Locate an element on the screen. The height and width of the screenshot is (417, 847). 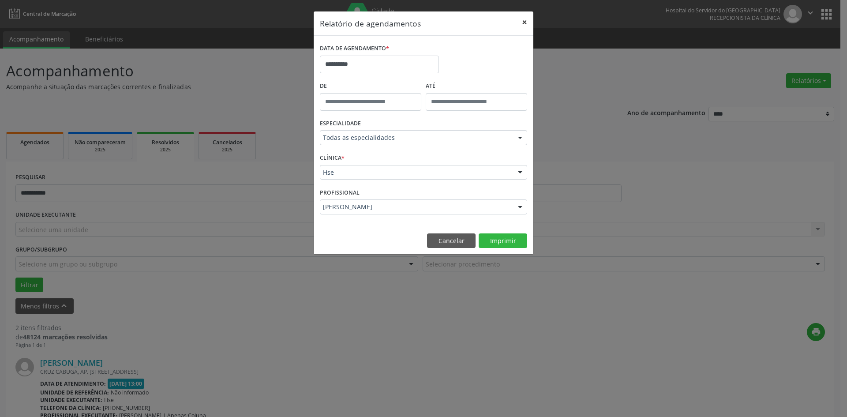
label: PROFISSIONAL is located at coordinates (340, 192).